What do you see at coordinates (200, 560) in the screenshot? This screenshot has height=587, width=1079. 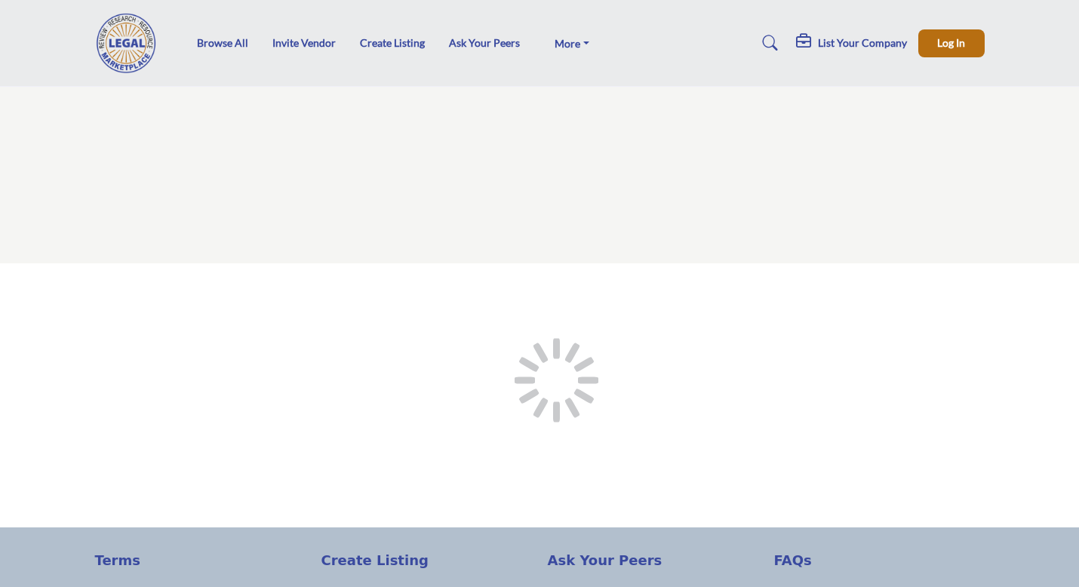 I see `p: Terms` at bounding box center [200, 560].